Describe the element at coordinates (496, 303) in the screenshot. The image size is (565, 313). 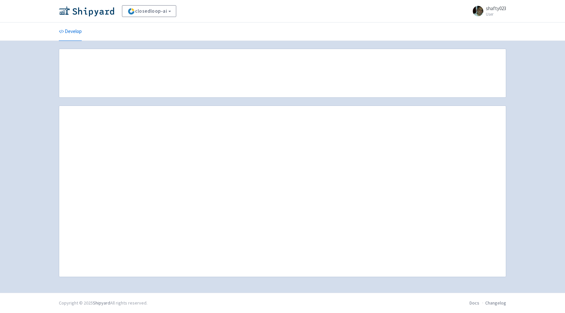
I see `a: Changelog` at that location.